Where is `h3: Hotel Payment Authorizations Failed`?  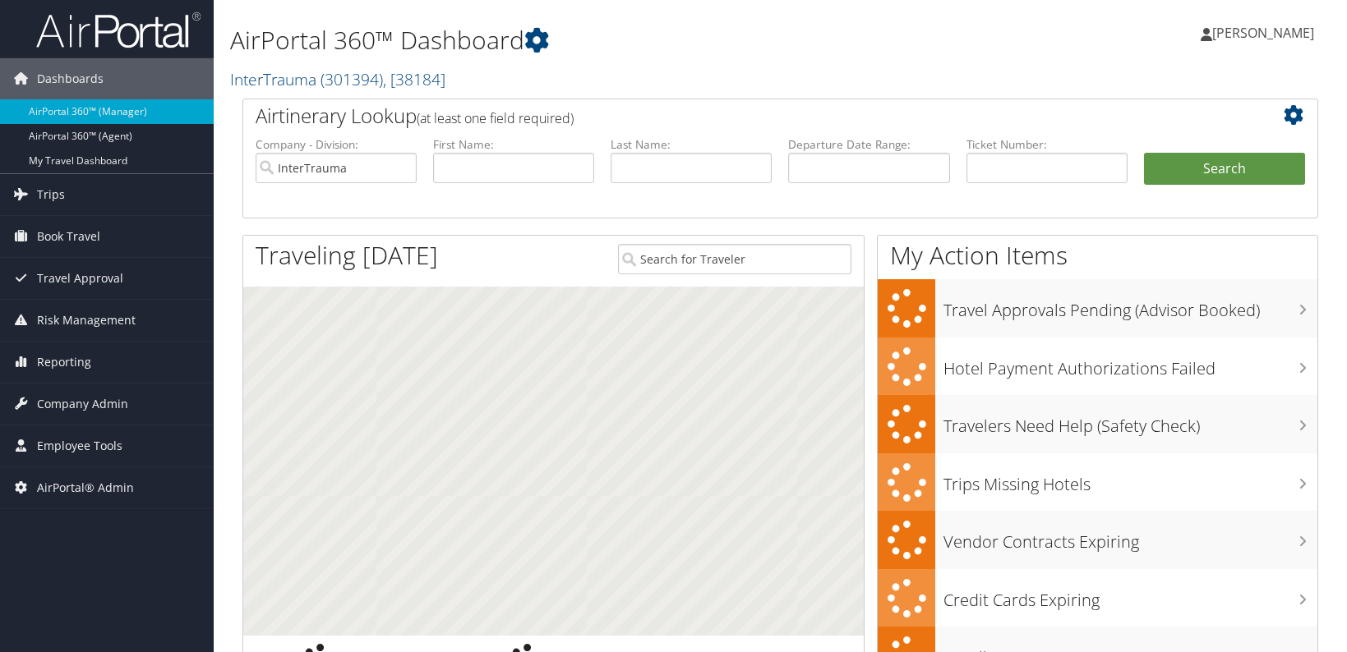
h3: Hotel Payment Authorizations Failed is located at coordinates (1130, 365).